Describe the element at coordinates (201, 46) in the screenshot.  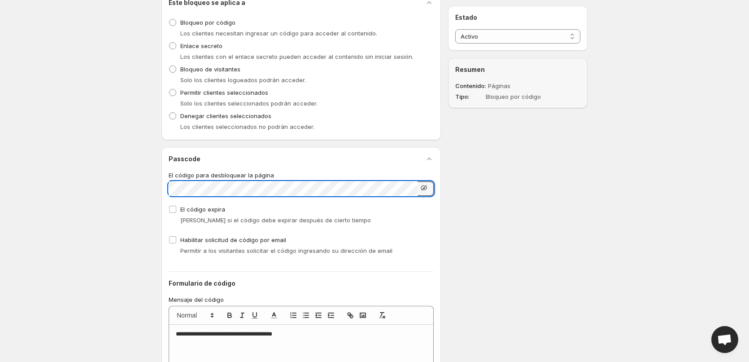
I see `span: Enlace secreto` at that location.